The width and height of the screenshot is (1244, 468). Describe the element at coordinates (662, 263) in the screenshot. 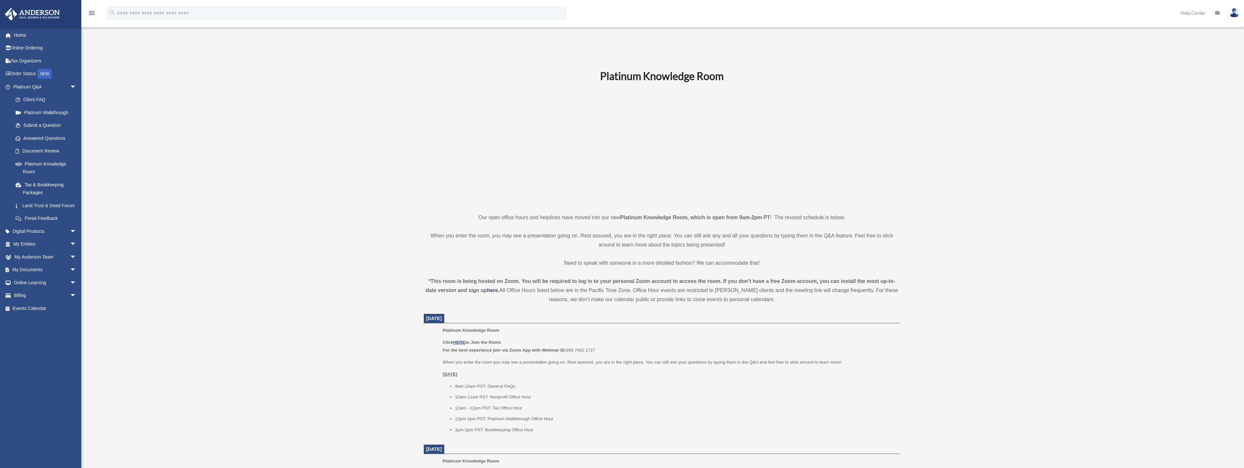

I see `p: Need to speak with someone in a more detailed fashion? We can accommodate that!` at that location.